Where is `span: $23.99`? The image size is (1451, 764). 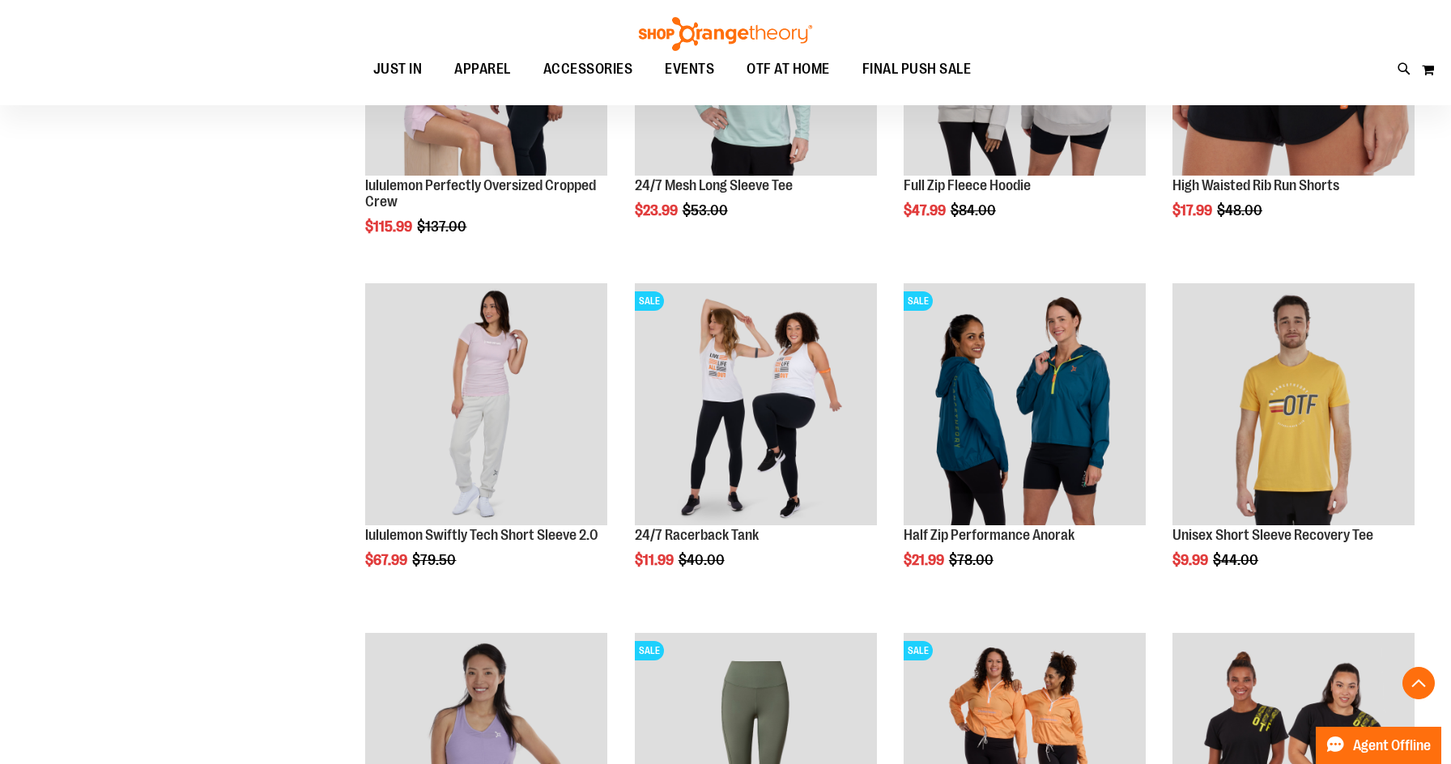
span: $23.99 is located at coordinates (658, 211).